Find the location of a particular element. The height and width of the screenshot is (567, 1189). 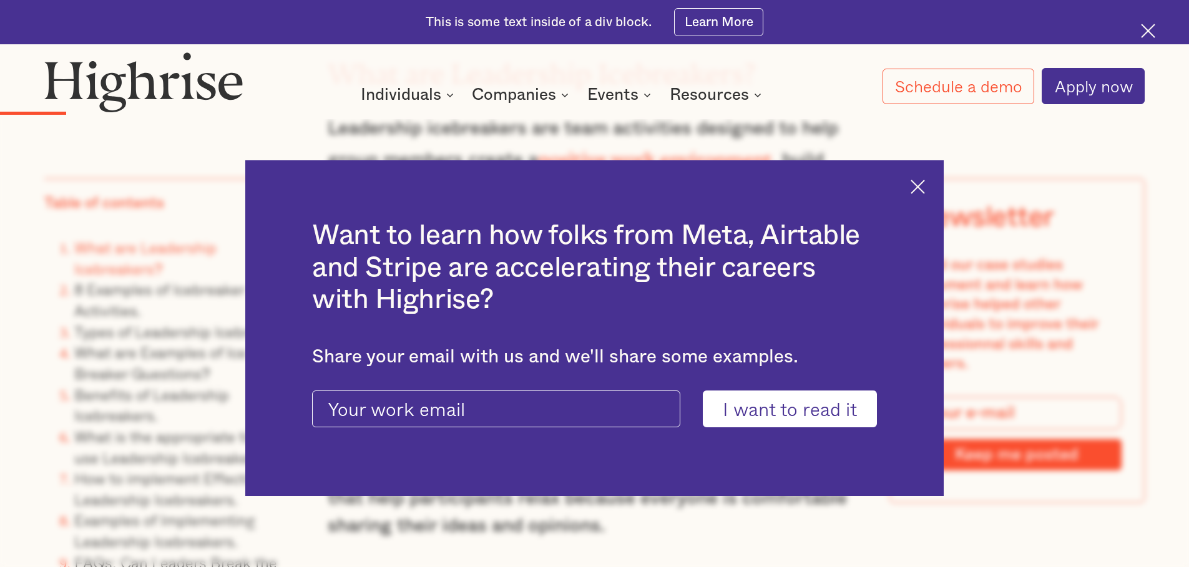

a: Learn More is located at coordinates (718, 22).